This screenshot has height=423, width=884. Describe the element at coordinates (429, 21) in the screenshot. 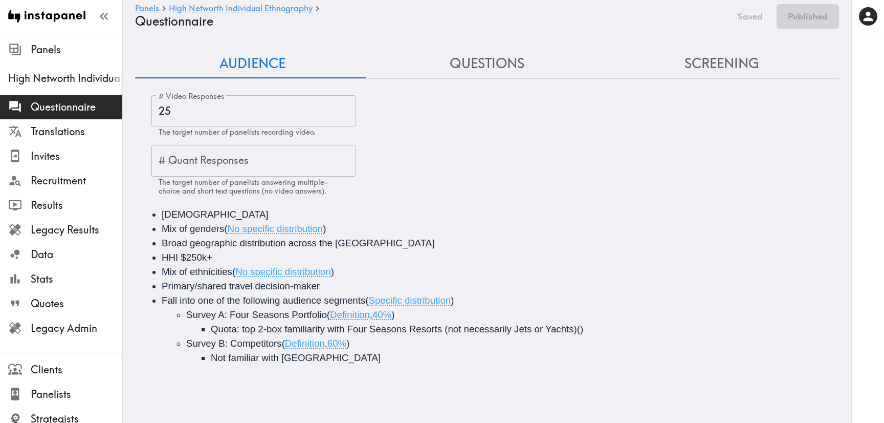

I see `h4: Questionnaire` at that location.